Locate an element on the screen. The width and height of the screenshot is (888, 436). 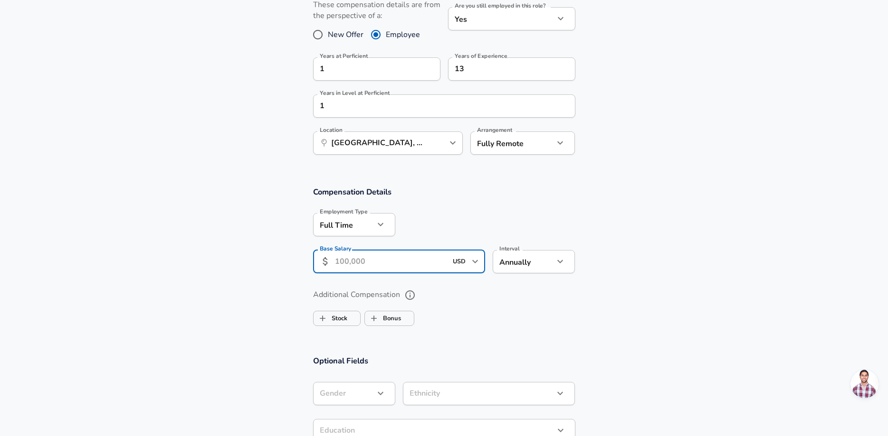
h3: Compensation Details is located at coordinates (444, 192).